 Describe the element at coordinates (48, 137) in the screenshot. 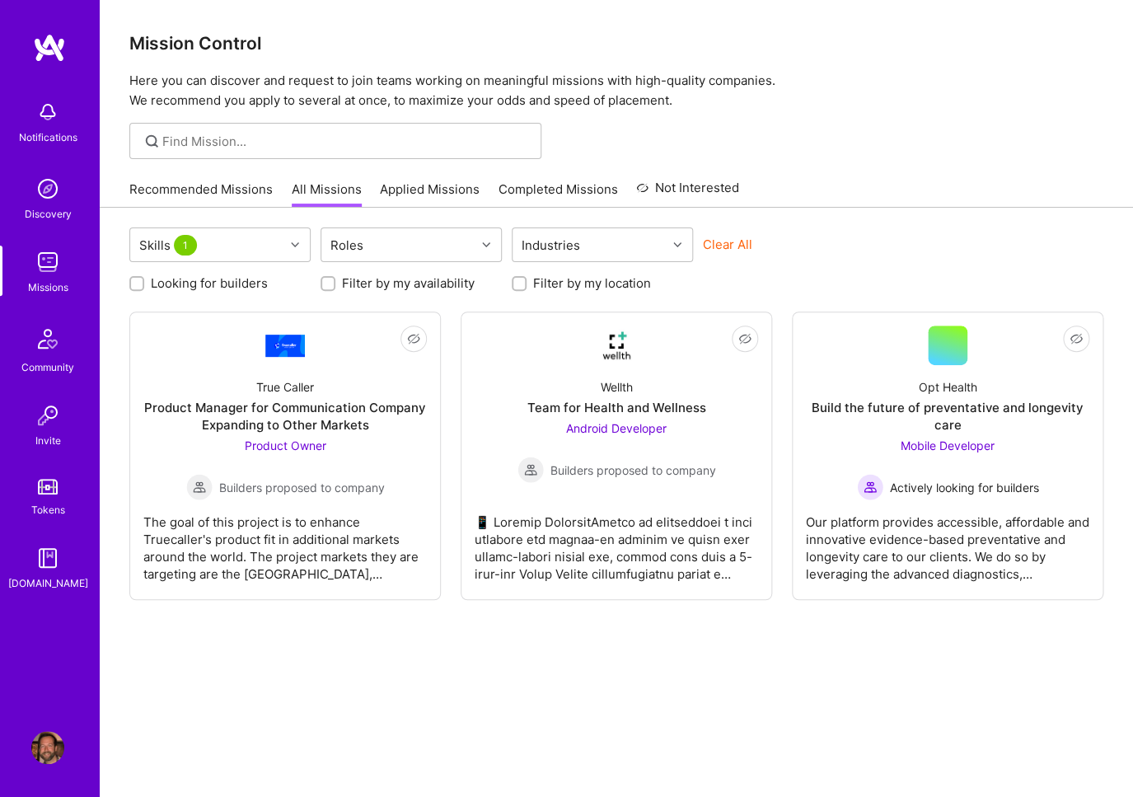

I see `div: Notifications` at that location.